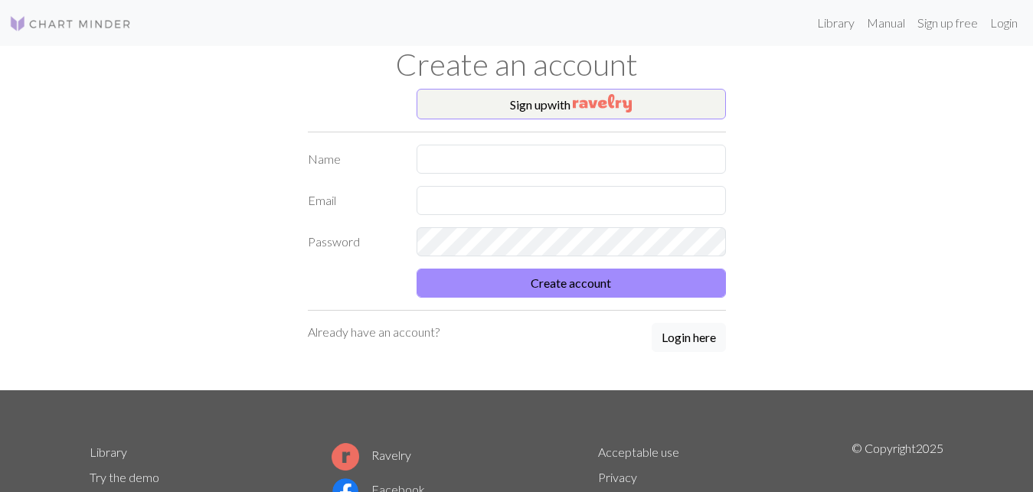 This screenshot has width=1033, height=492. What do you see at coordinates (639, 452) in the screenshot?
I see `a: Acceptable use` at bounding box center [639, 452].